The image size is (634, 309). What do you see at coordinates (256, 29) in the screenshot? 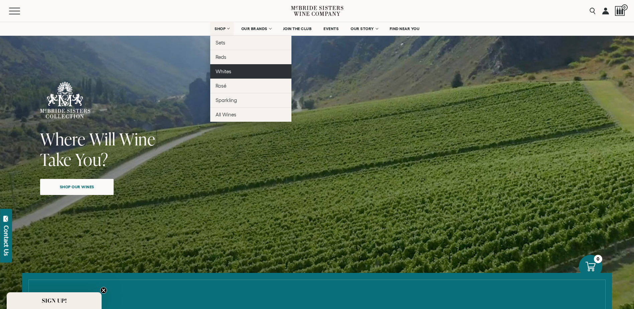
I see `a: OUR BRANDS` at bounding box center [256, 29].